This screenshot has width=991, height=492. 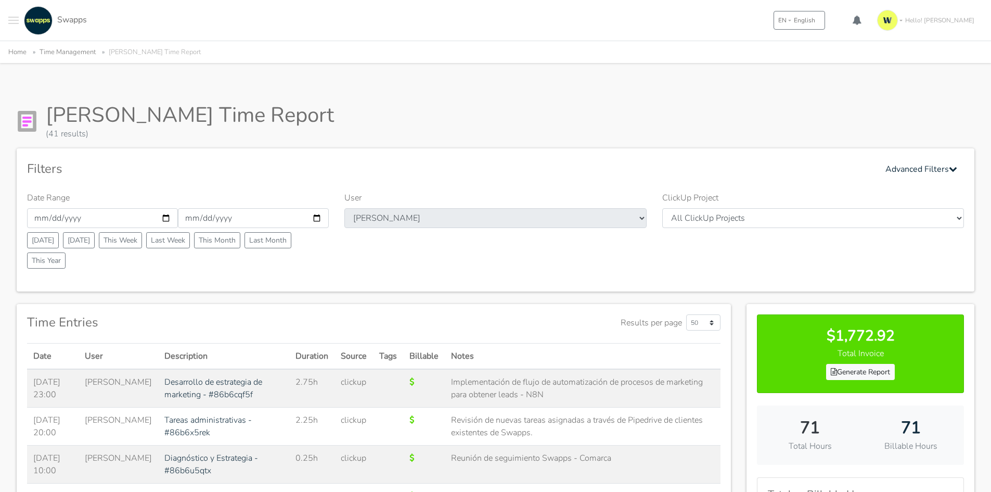 I want to click on img: Report Icon, so click(x=27, y=121).